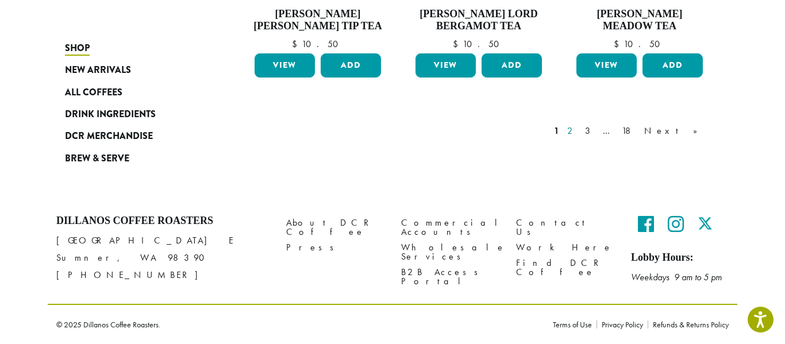 The image size is (785, 344). Describe the element at coordinates (556, 131) in the screenshot. I see `a: 1` at that location.